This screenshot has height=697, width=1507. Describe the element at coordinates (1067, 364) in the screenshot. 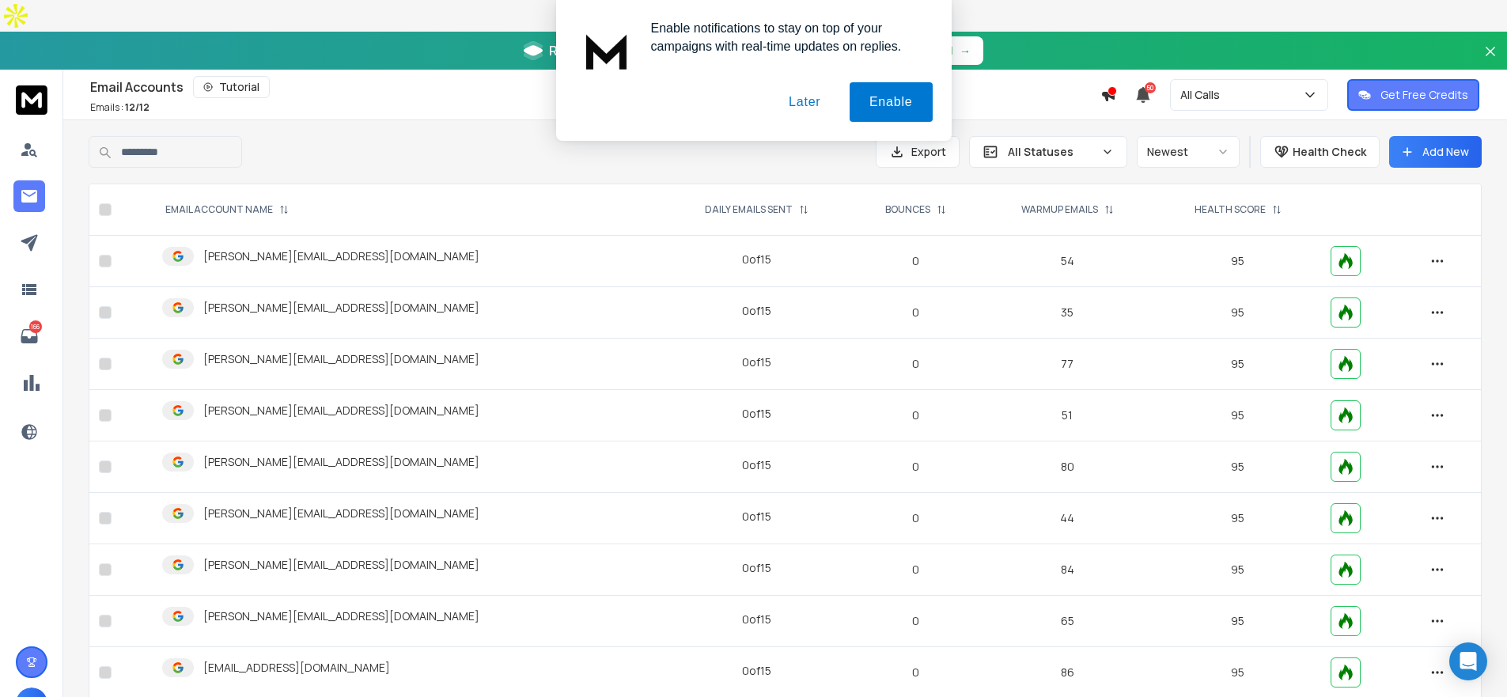

I see `td: 77` at that location.